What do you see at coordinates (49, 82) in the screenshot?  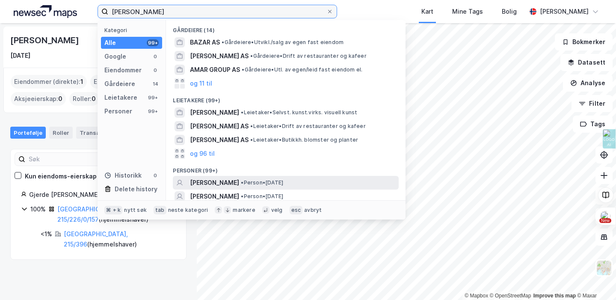 I see `div: Eiendommer (direkte) :` at bounding box center [49, 82].